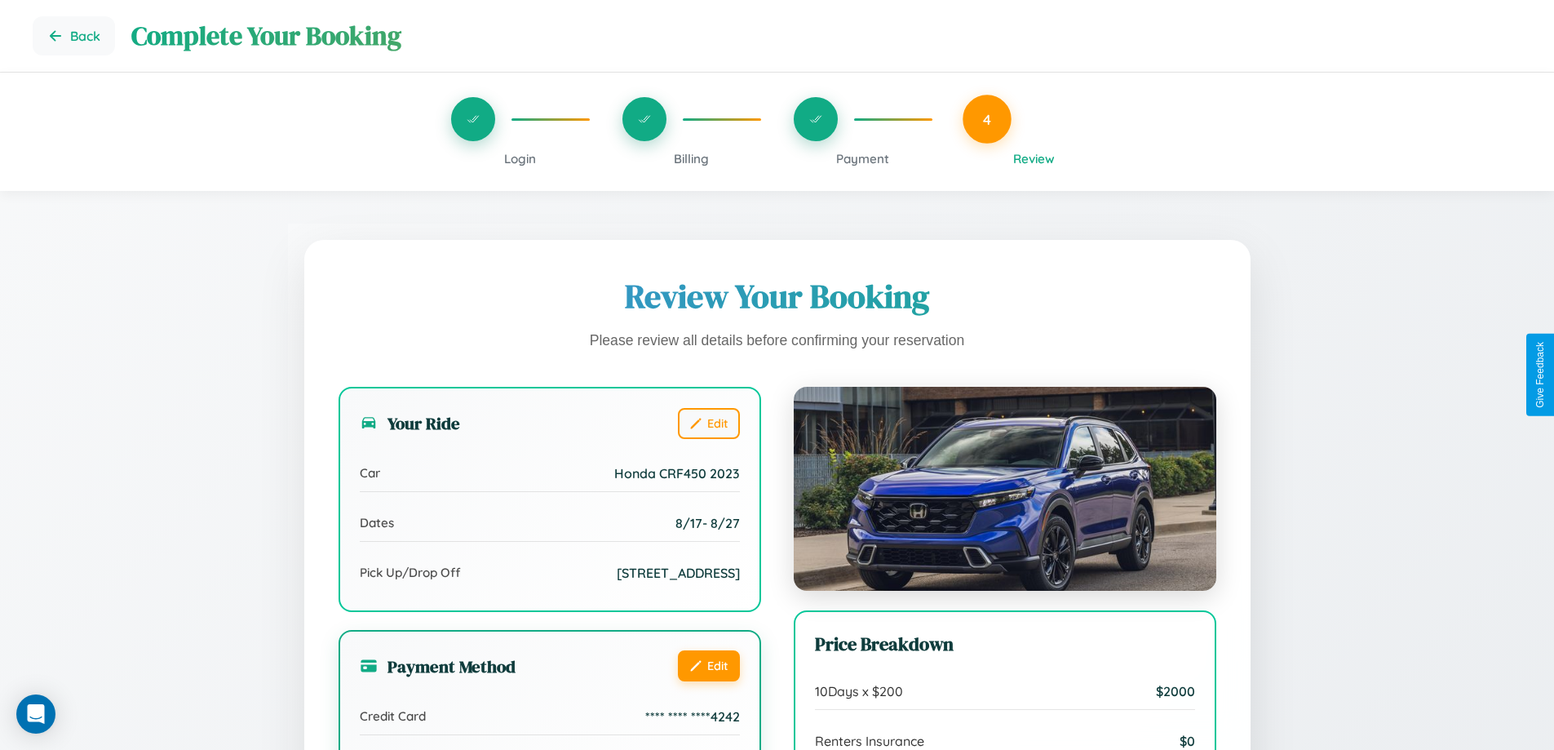 The width and height of the screenshot is (1554, 750). I want to click on span: Renters Insurance, so click(870, 741).